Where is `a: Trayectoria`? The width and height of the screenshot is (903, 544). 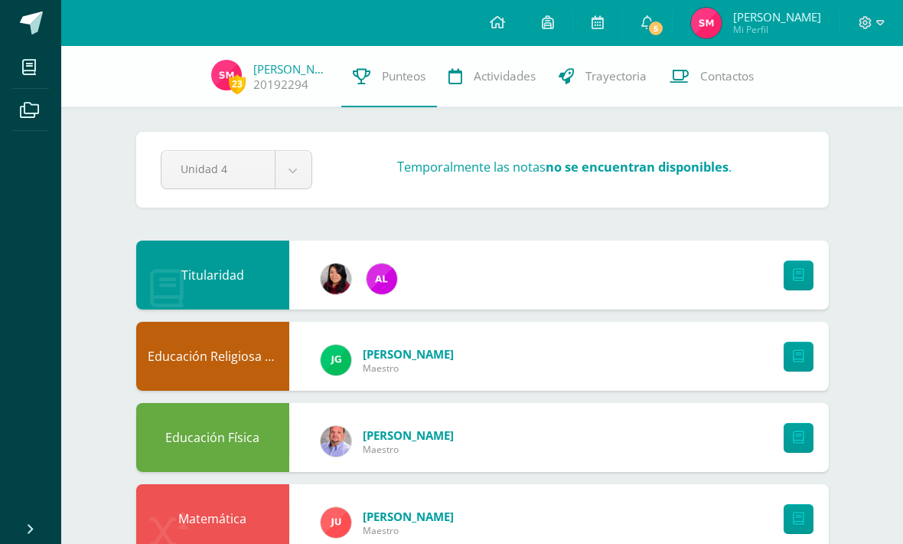
a: Trayectoria is located at coordinates (602, 77).